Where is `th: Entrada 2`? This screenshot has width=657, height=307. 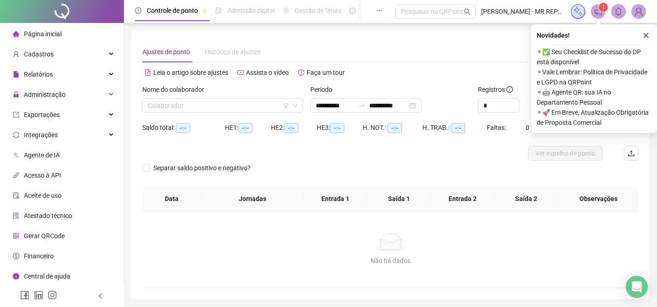 th: Entrada 2 is located at coordinates (463, 199).